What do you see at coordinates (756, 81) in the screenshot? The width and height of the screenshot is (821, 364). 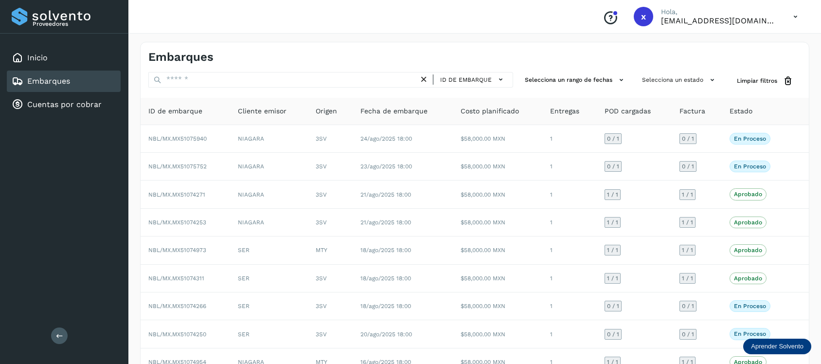 I see `span: Limpiar filtros` at bounding box center [756, 81].